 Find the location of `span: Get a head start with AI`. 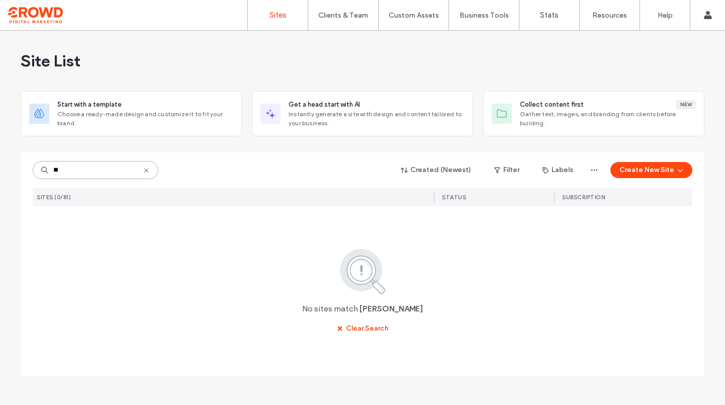

span: Get a head start with AI is located at coordinates (324, 105).